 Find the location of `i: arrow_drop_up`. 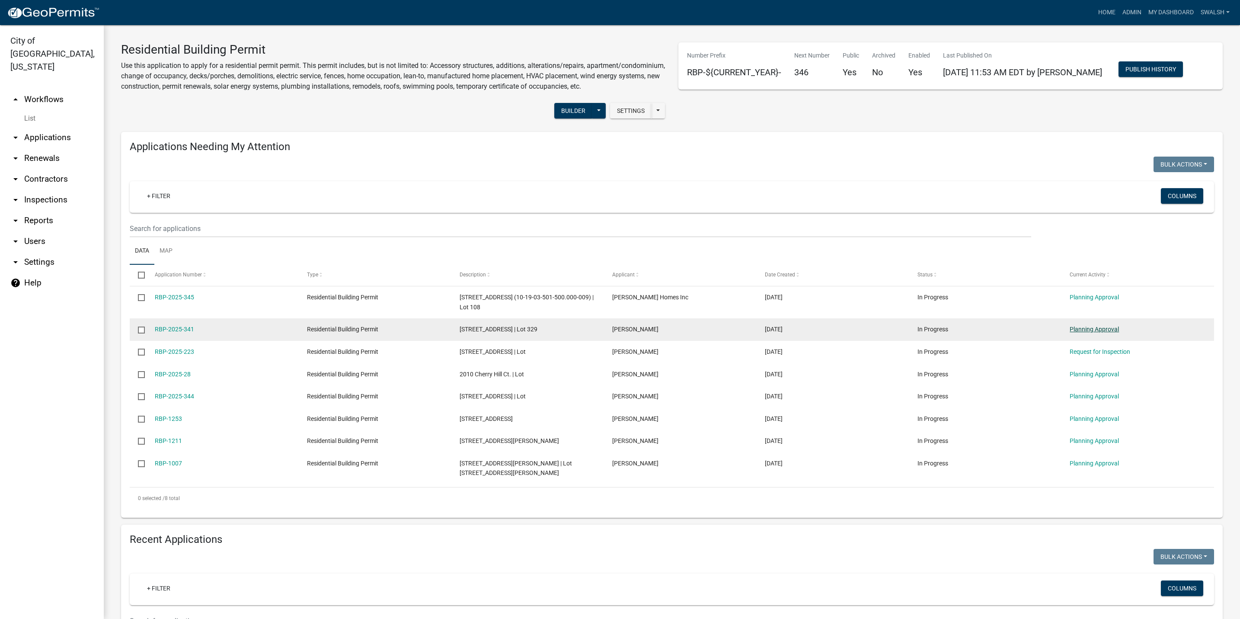

i: arrow_drop_up is located at coordinates (16, 99).